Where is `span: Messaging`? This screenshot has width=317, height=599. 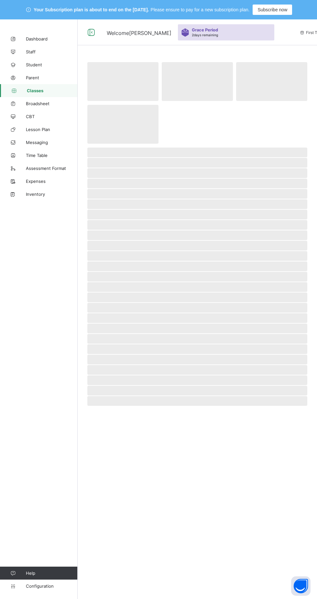
span: Messaging is located at coordinates (52, 142).